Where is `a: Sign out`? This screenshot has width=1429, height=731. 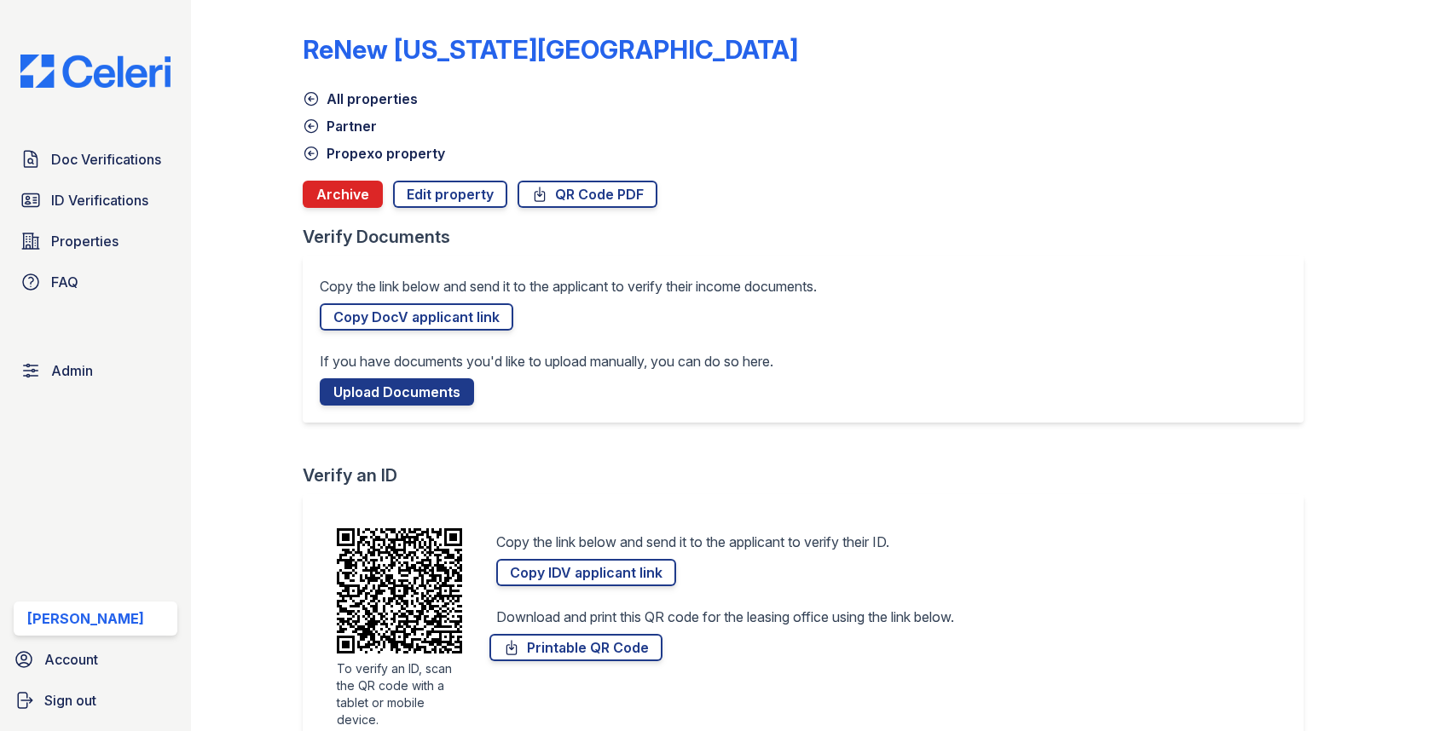
a: Sign out is located at coordinates (95, 701).